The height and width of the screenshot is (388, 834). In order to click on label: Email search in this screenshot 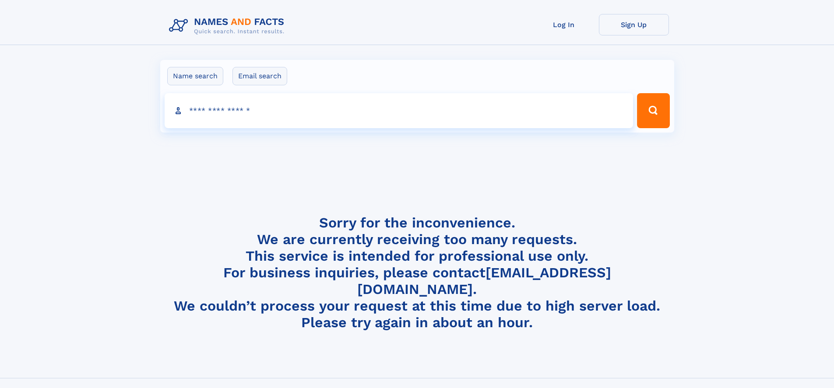, I will do `click(260, 76)`.